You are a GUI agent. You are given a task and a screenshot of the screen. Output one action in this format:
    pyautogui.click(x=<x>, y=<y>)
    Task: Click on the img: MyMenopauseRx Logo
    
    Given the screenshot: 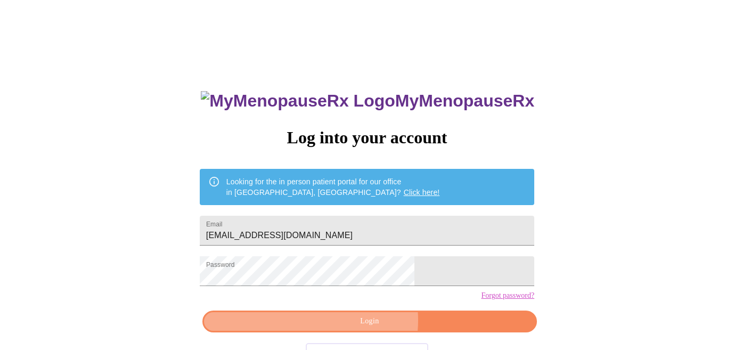 What is the action you would take?
    pyautogui.click(x=298, y=101)
    